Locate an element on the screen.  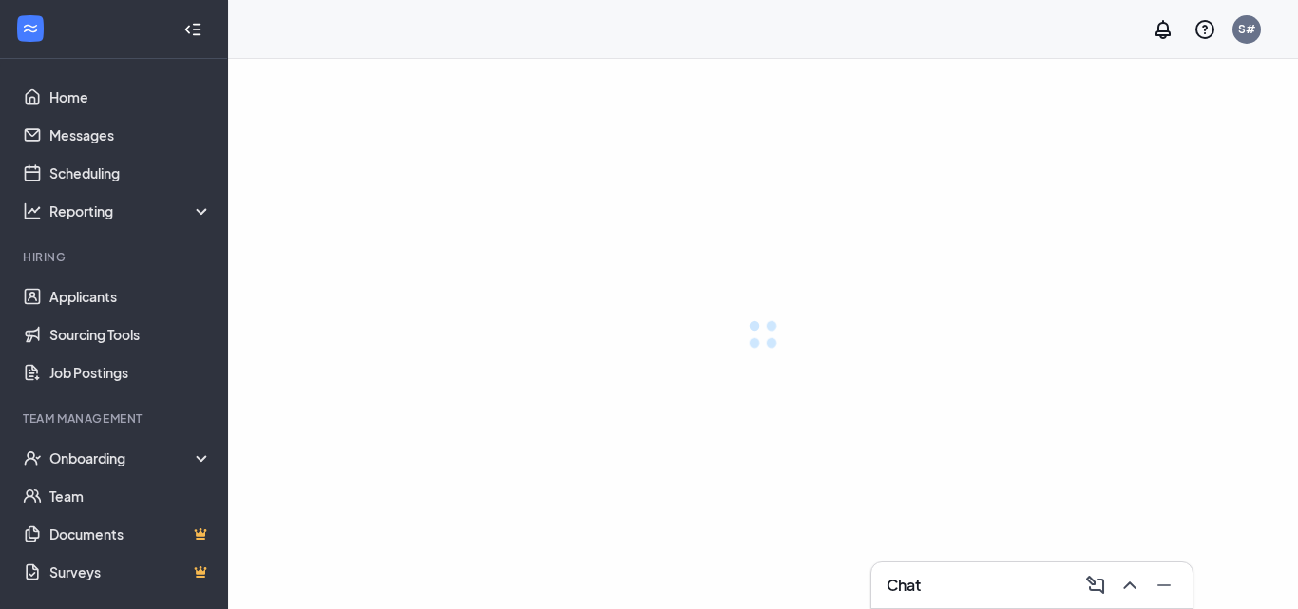
a: Applicants is located at coordinates (130, 296).